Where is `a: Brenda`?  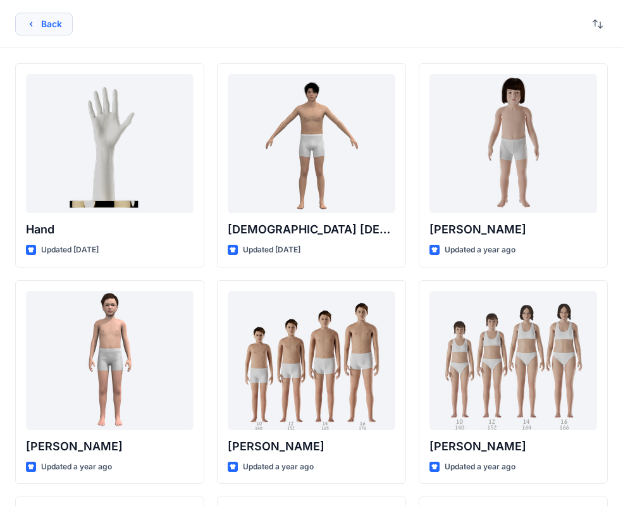 a: Brenda is located at coordinates (513, 360).